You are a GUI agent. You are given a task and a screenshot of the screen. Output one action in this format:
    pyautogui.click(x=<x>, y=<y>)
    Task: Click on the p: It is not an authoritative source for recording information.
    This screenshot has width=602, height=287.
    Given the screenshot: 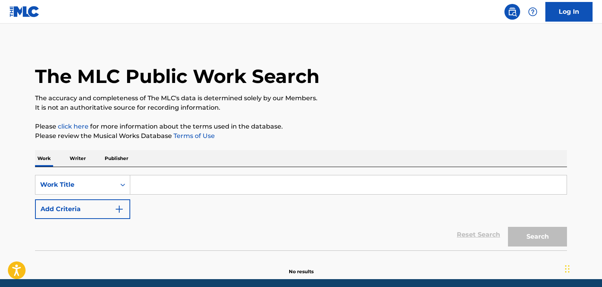 What is the action you would take?
    pyautogui.click(x=301, y=108)
    